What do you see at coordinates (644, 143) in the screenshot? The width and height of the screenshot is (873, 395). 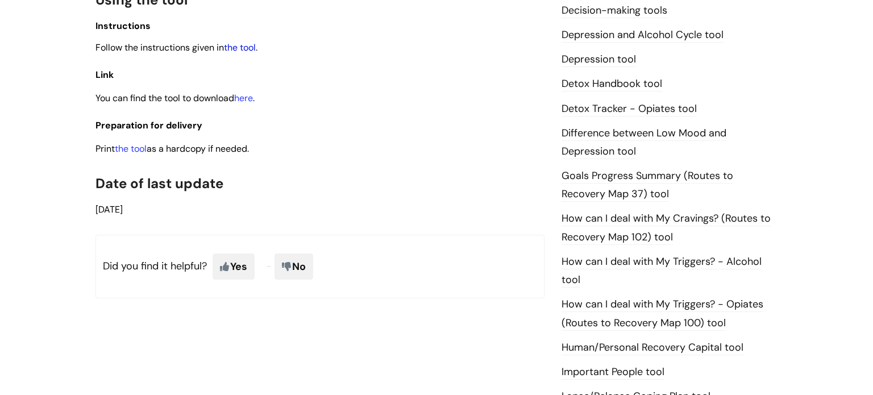 I see `a: Difference between Low Mood and Depression tool` at bounding box center [644, 143].